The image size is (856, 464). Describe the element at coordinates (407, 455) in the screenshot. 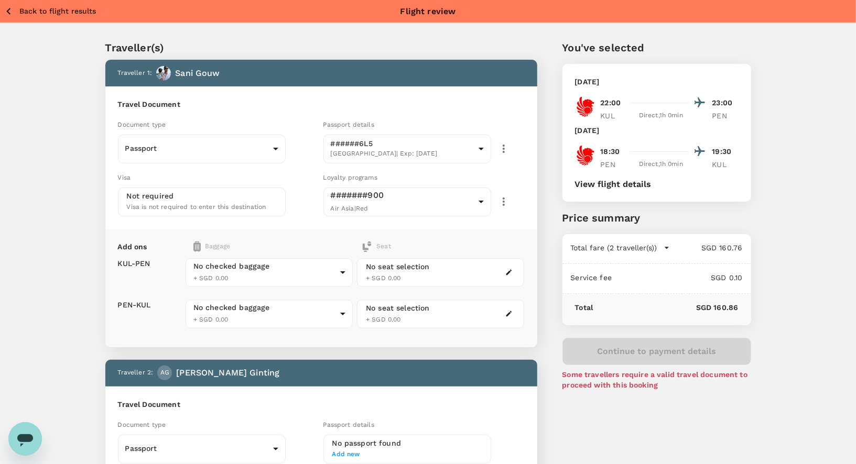

I see `span: Add new` at that location.